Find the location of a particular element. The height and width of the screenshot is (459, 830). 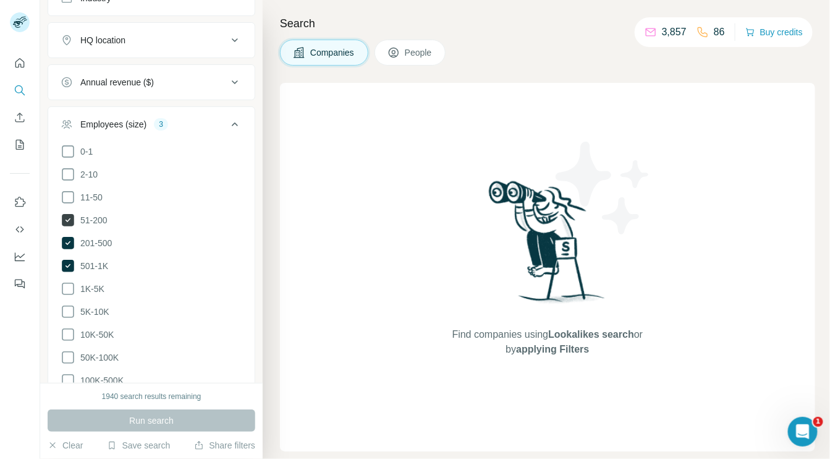

button: Annual revenue ($) is located at coordinates (151, 82).